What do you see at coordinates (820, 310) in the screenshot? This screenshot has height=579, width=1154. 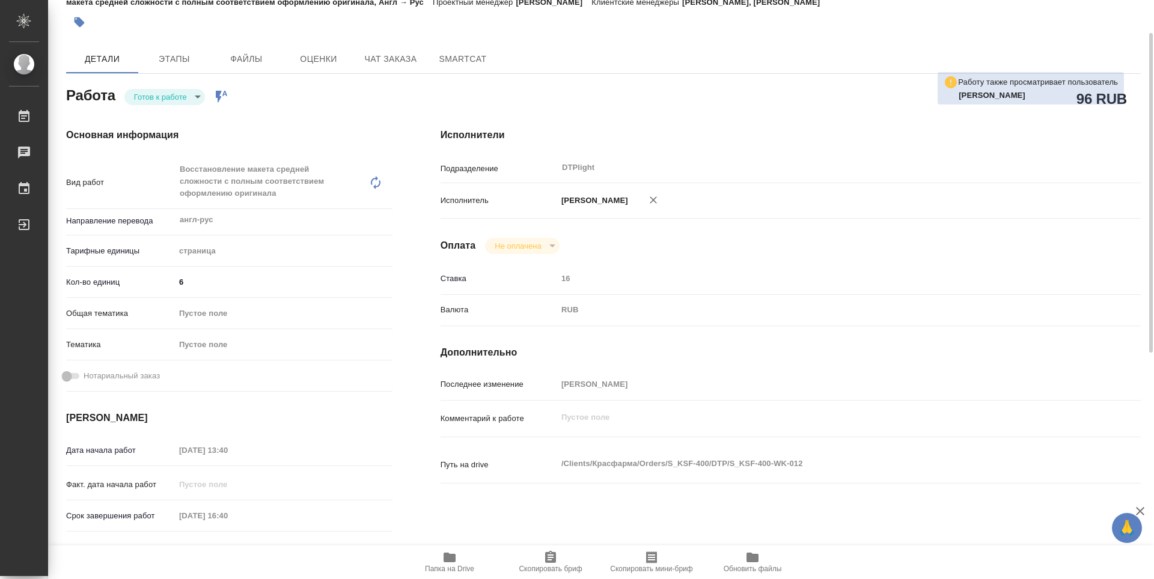 I see `div: RUB` at bounding box center [820, 310].